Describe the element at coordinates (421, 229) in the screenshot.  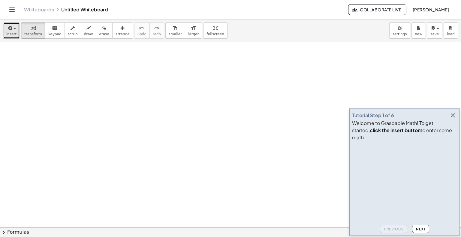
I see `button: Next` at that location.